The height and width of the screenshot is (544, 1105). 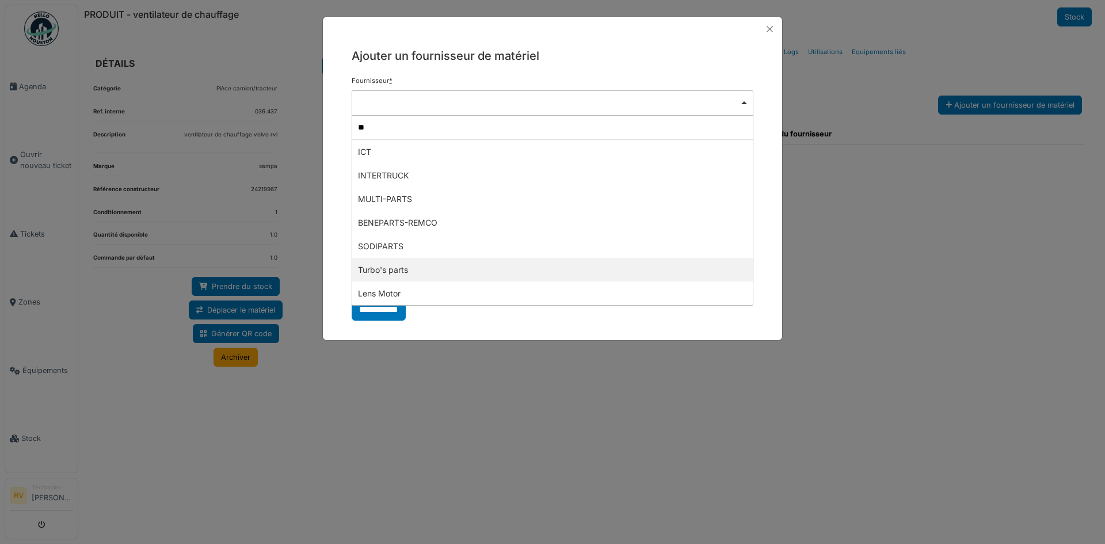 What do you see at coordinates (553, 175) in the screenshot?
I see `div: INTERTRUCK` at bounding box center [553, 175].